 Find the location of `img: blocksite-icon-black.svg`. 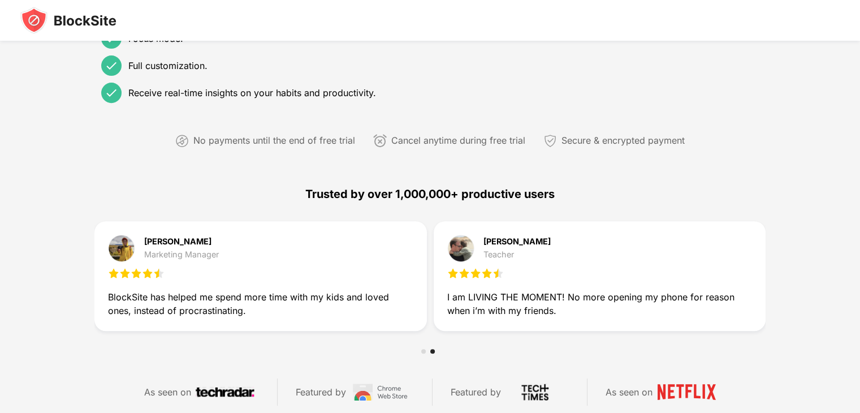

img: blocksite-icon-black.svg is located at coordinates (68, 20).